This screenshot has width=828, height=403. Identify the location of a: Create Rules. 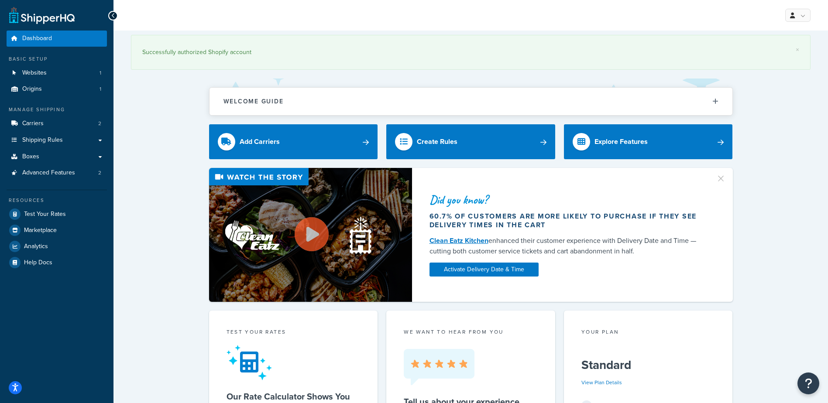
(470, 142).